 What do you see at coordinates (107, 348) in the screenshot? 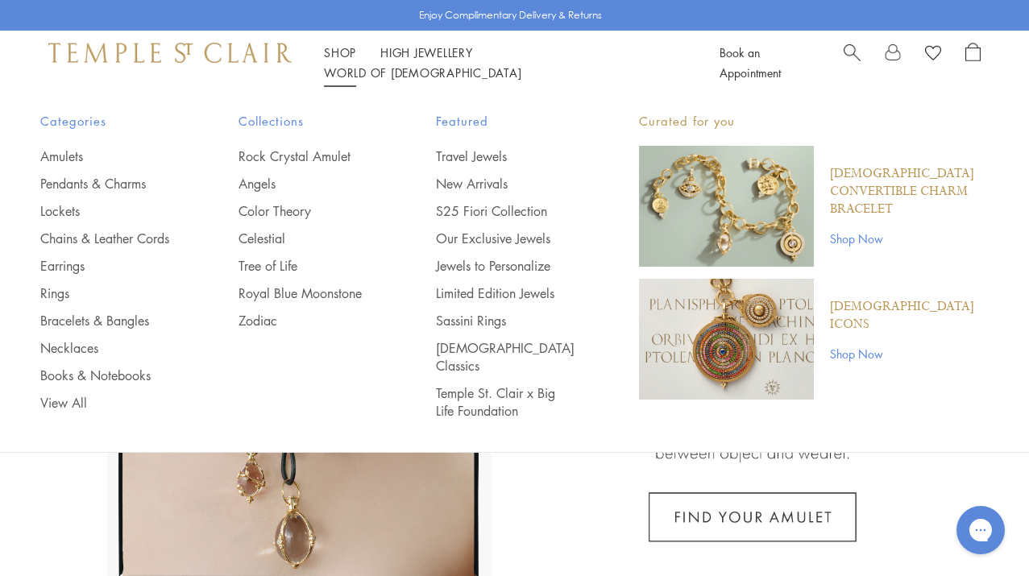
I see `a: Necklaces` at bounding box center [107, 348].